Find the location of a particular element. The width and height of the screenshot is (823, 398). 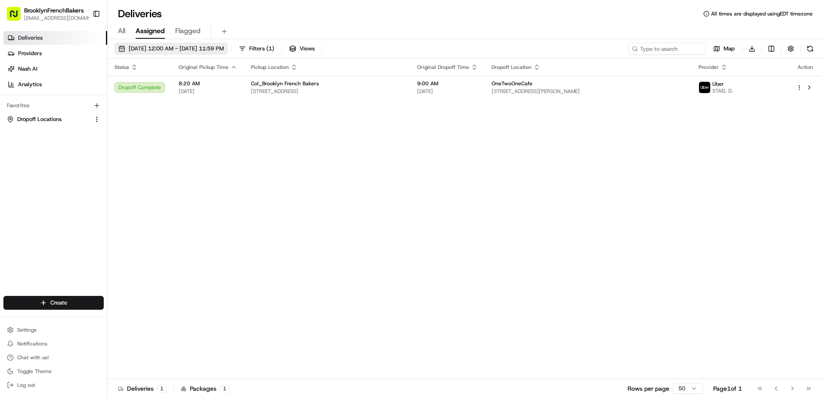

span: Pylon is located at coordinates (95, 217).